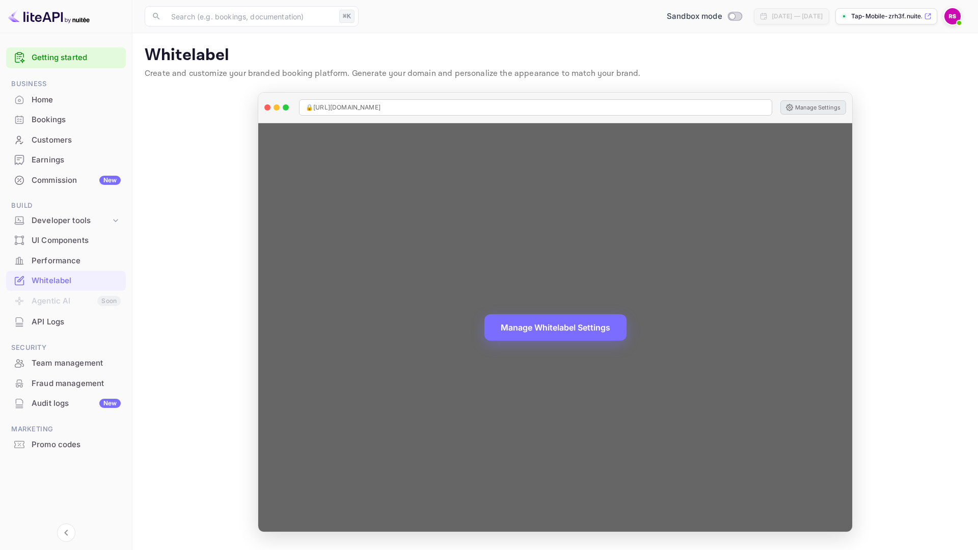 This screenshot has height=550, width=978. What do you see at coordinates (49, 16) in the screenshot?
I see `img: LiteAPI logo` at bounding box center [49, 16].